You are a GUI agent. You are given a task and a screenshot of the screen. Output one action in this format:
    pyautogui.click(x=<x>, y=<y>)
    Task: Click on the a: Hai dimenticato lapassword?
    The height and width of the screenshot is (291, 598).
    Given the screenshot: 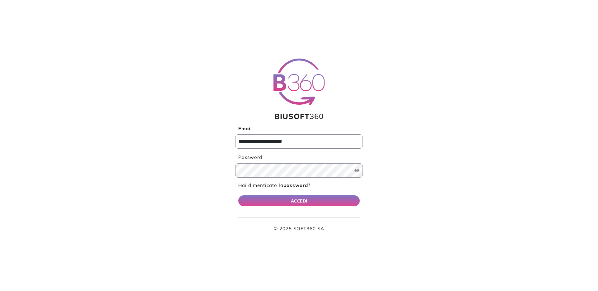 What is the action you would take?
    pyautogui.click(x=274, y=185)
    